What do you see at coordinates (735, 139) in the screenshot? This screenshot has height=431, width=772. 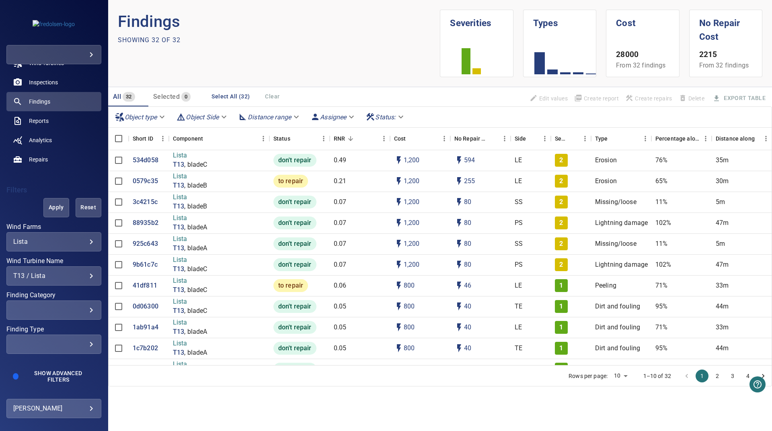 I see `div: Distance along` at bounding box center [735, 139].